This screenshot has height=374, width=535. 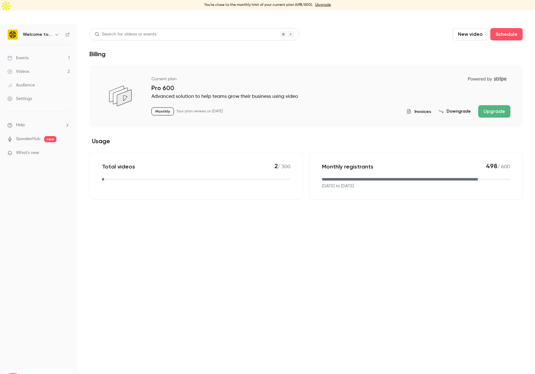 What do you see at coordinates (27, 153) in the screenshot?
I see `span: What's new` at bounding box center [27, 153].